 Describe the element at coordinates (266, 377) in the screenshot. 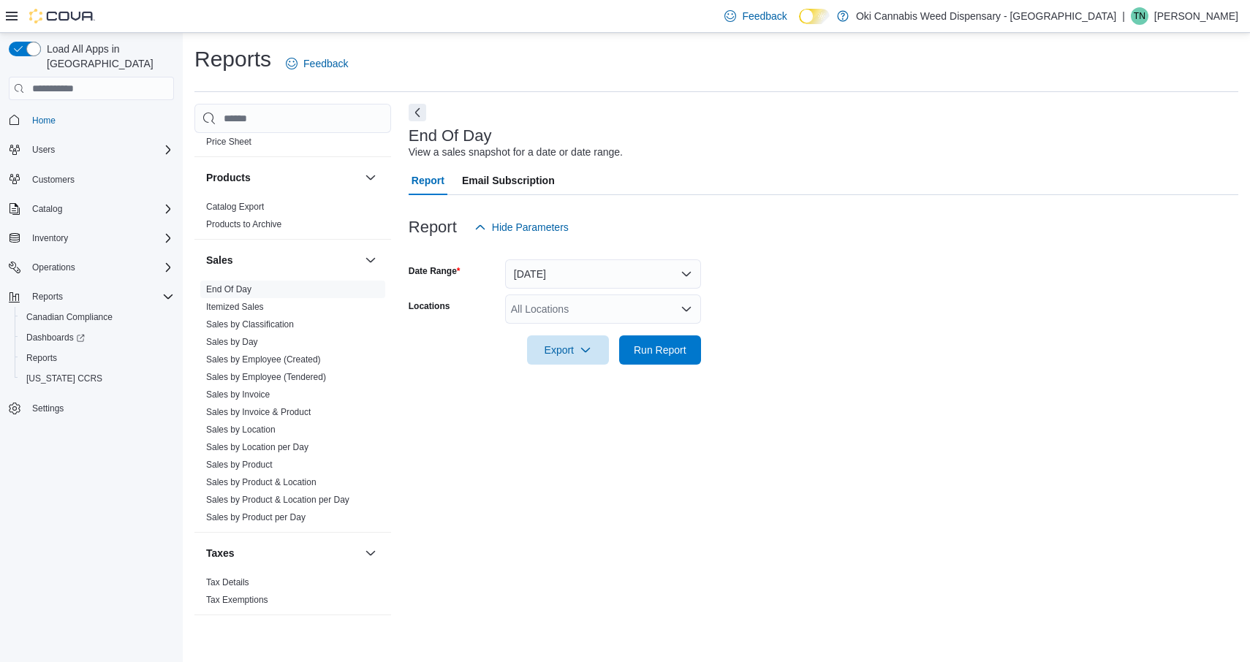

I see `a: Sales by Employee (Tendered)` at that location.